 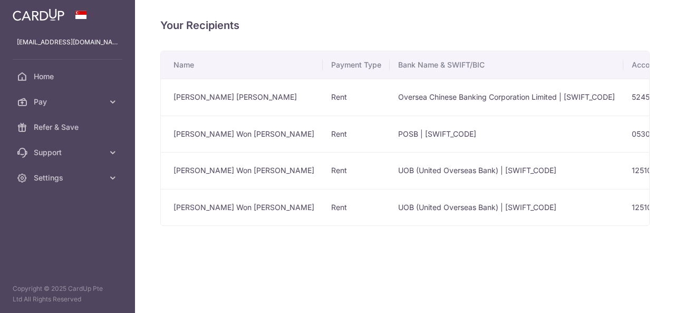 What do you see at coordinates (38, 15) in the screenshot?
I see `img: CardUp` at bounding box center [38, 15].